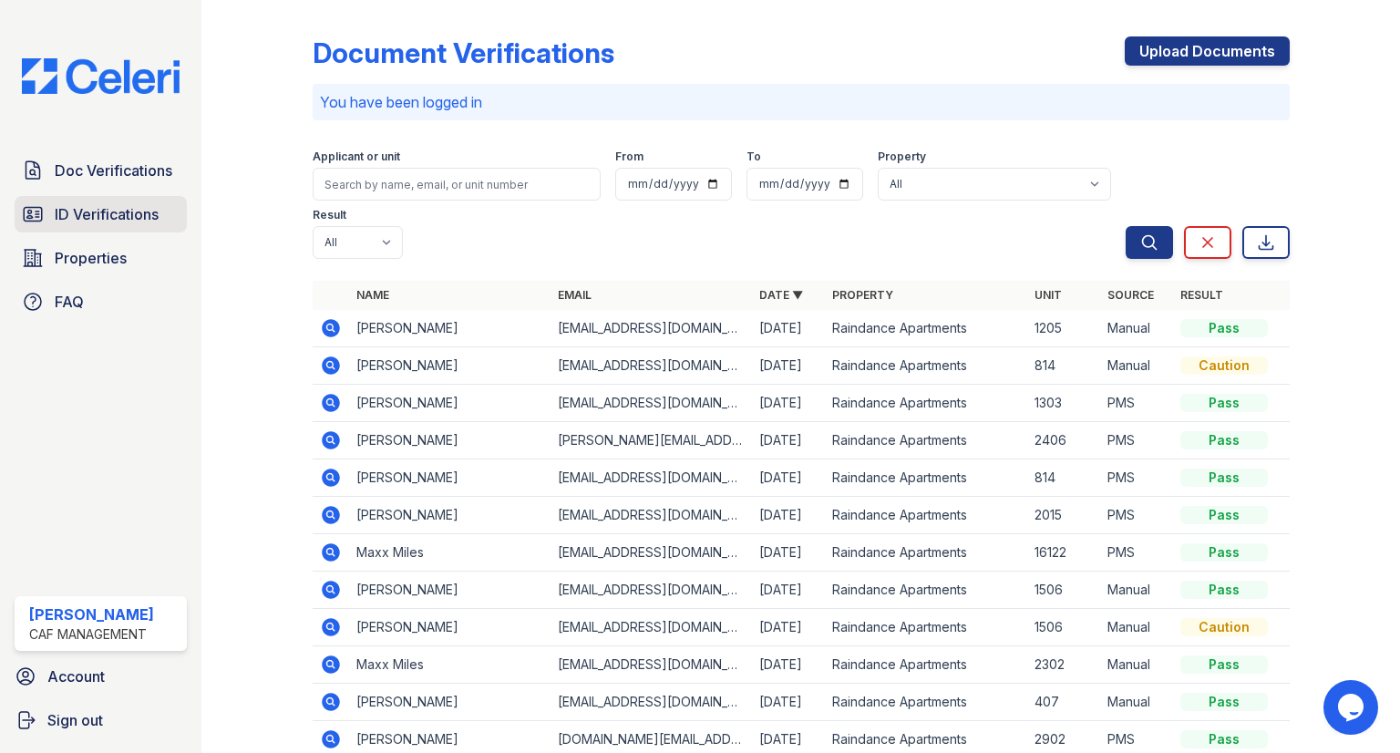 The image size is (1400, 753). Describe the element at coordinates (100, 720) in the screenshot. I see `a: Sign out` at that location.